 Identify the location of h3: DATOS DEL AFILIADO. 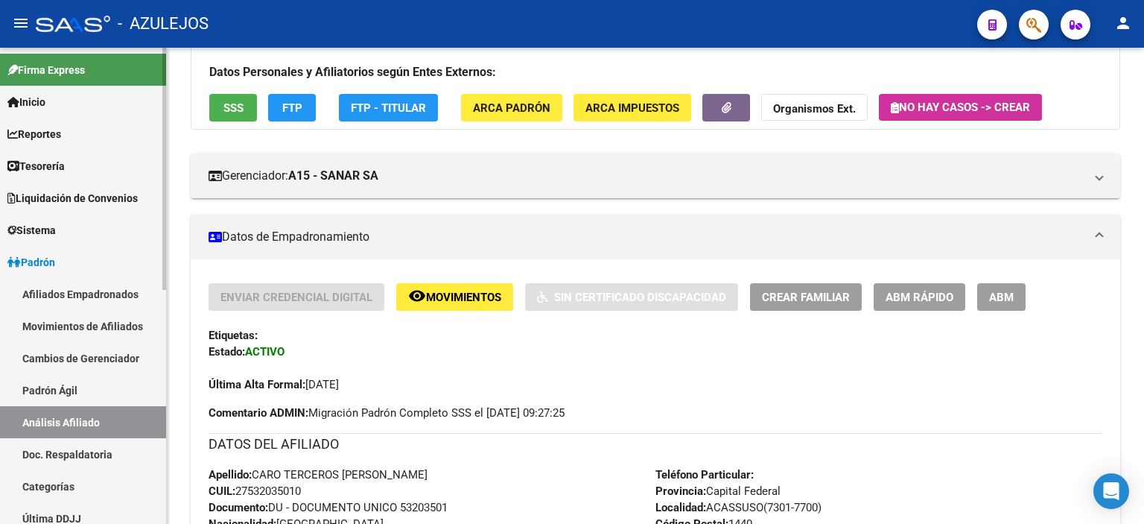
(655, 444).